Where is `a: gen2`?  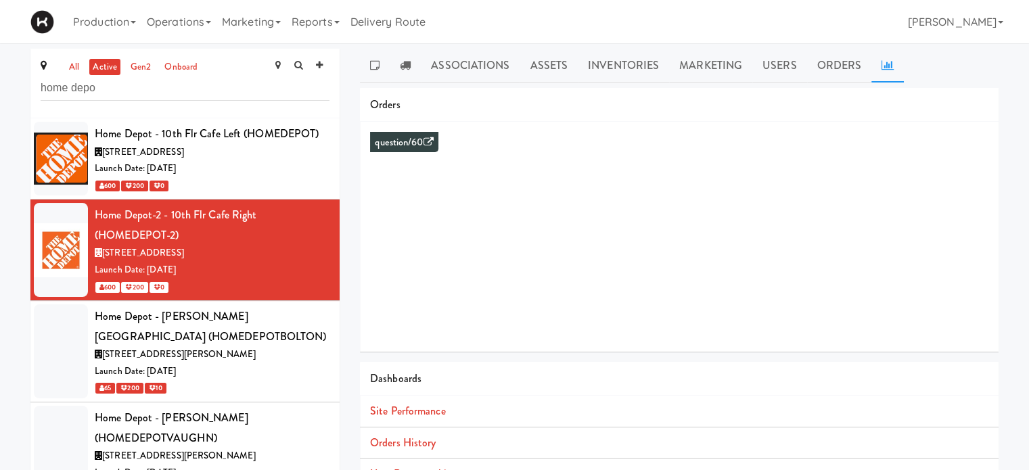 a: gen2 is located at coordinates (141, 67).